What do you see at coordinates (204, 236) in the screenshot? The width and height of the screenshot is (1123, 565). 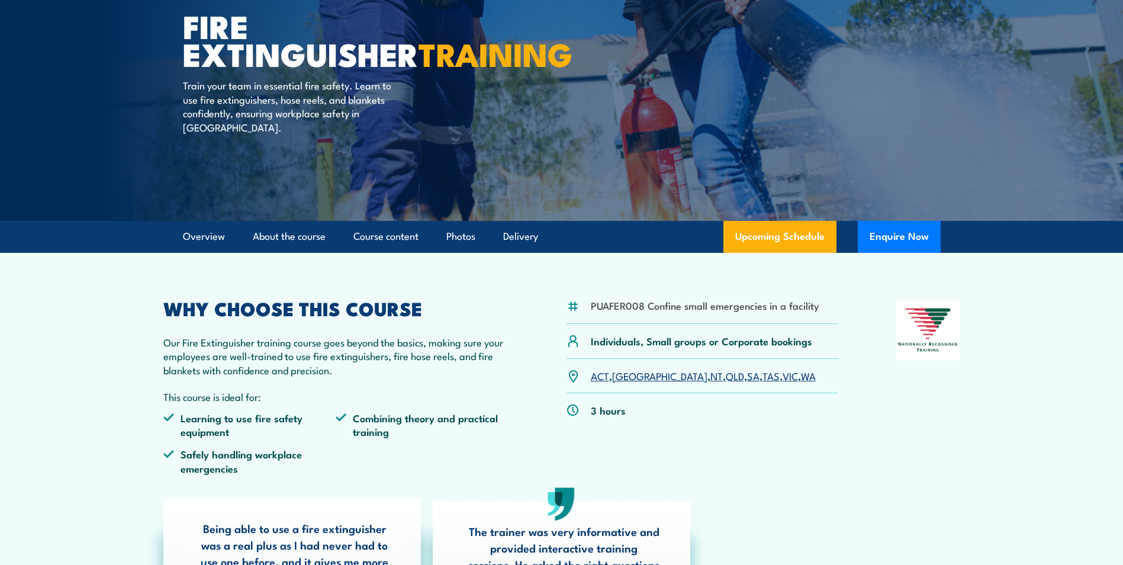 I see `a: Overview` at bounding box center [204, 236].